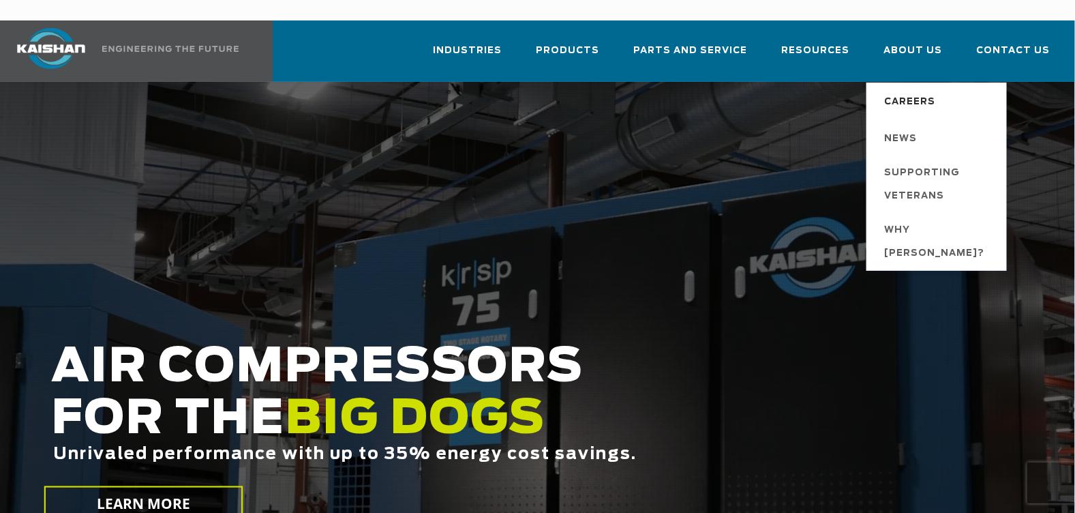 This screenshot has width=1075, height=513. I want to click on a: Supporting Veterans, so click(939, 185).